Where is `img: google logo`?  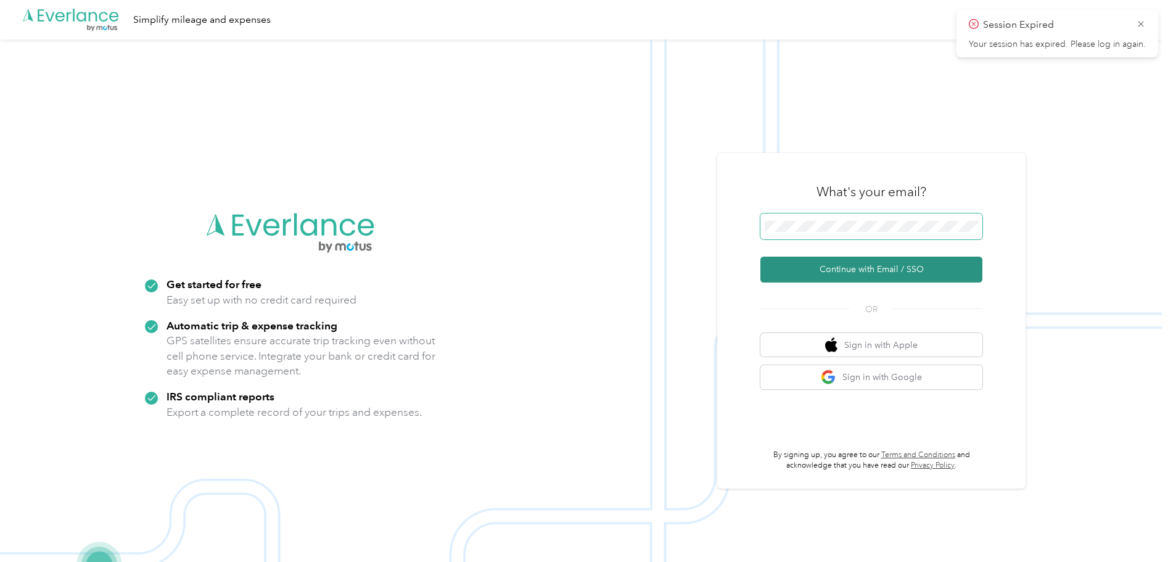 img: google logo is located at coordinates (828, 377).